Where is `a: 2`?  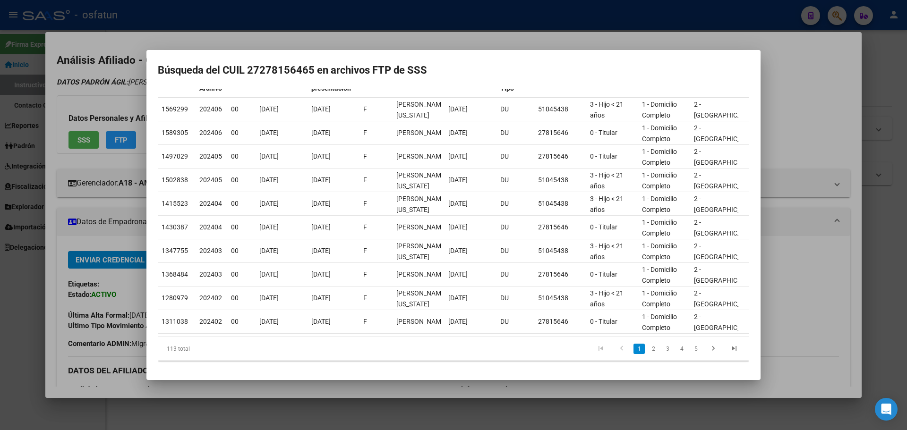
a: 2 is located at coordinates (653, 349).